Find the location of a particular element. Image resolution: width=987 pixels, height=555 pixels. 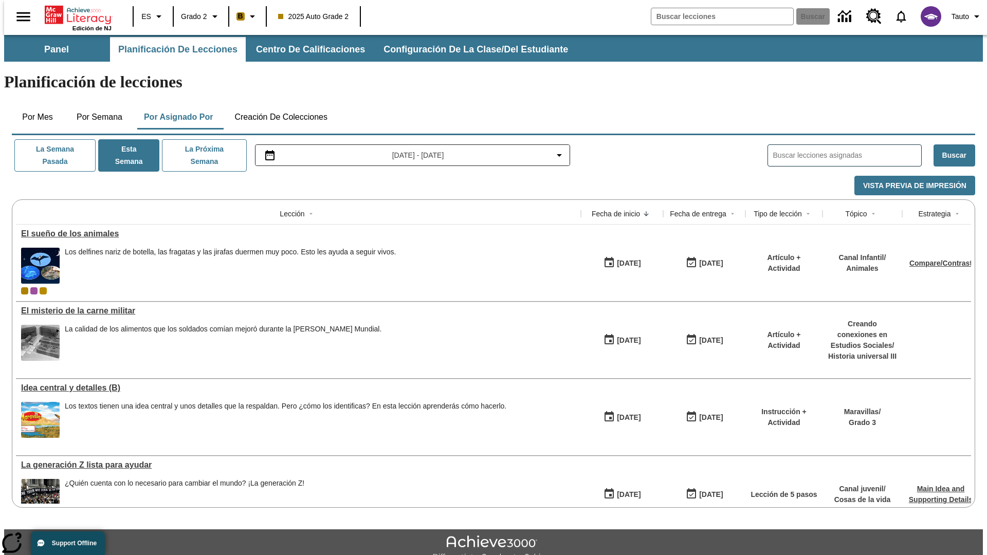

img: Fotografía en blanco y negro que muestra cajas de raciones de comida militares con la etiqueta U.... is located at coordinates (40, 343).